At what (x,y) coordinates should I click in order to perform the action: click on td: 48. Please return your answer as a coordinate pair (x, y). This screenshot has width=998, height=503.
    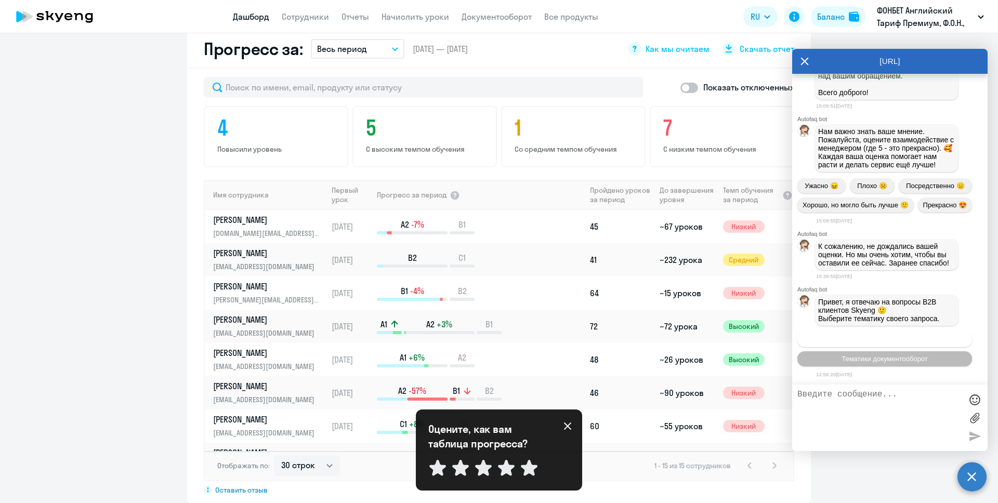
    Looking at the image, I should click on (620, 360).